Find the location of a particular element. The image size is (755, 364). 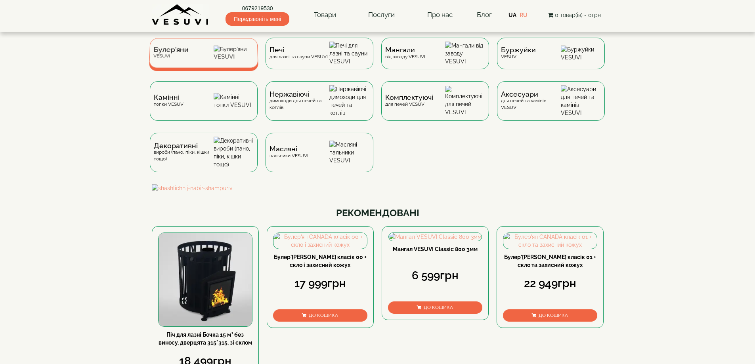

img: Комплектуючі для печей VESUVI is located at coordinates (465, 101).